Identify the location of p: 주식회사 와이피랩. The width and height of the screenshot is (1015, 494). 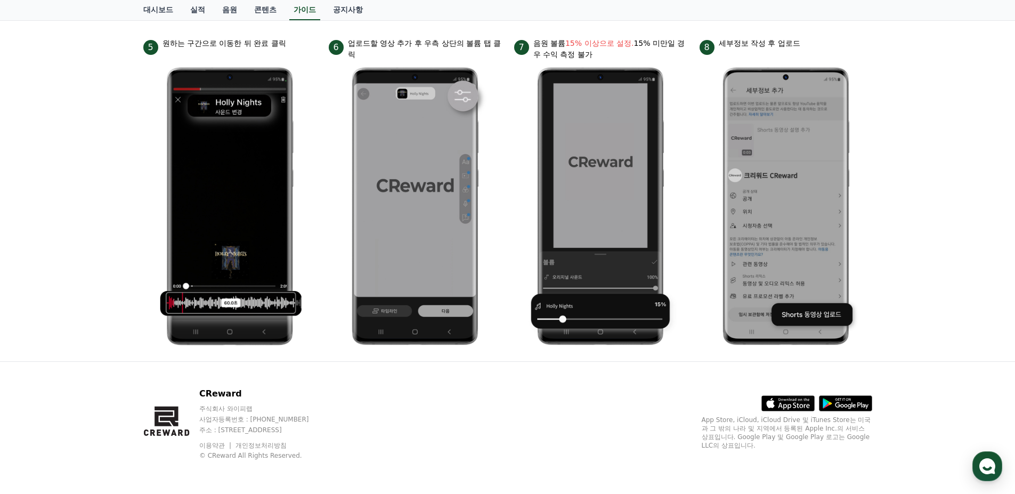
(264, 409).